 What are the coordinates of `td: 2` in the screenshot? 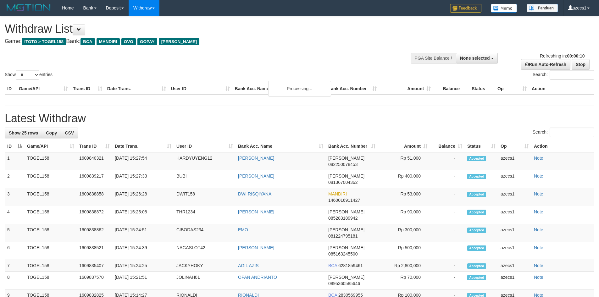 It's located at (14, 179).